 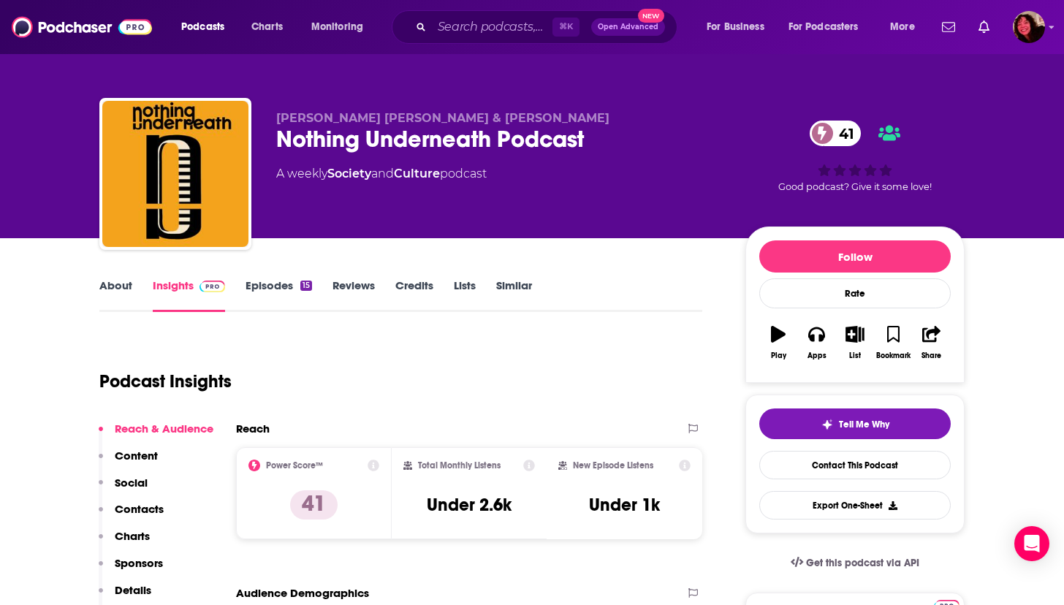 What do you see at coordinates (156, 435) in the screenshot?
I see `button: Reach & Audience` at bounding box center [156, 435].